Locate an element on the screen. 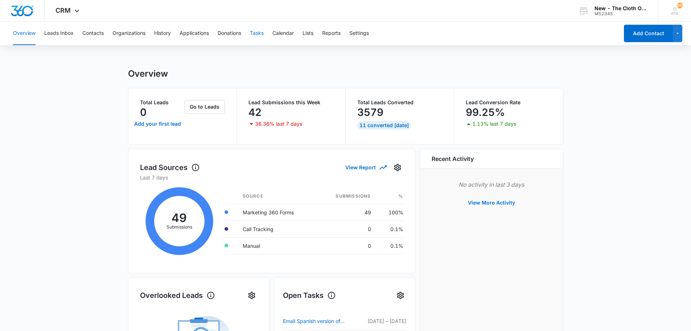  button: Organizations is located at coordinates (129, 33).